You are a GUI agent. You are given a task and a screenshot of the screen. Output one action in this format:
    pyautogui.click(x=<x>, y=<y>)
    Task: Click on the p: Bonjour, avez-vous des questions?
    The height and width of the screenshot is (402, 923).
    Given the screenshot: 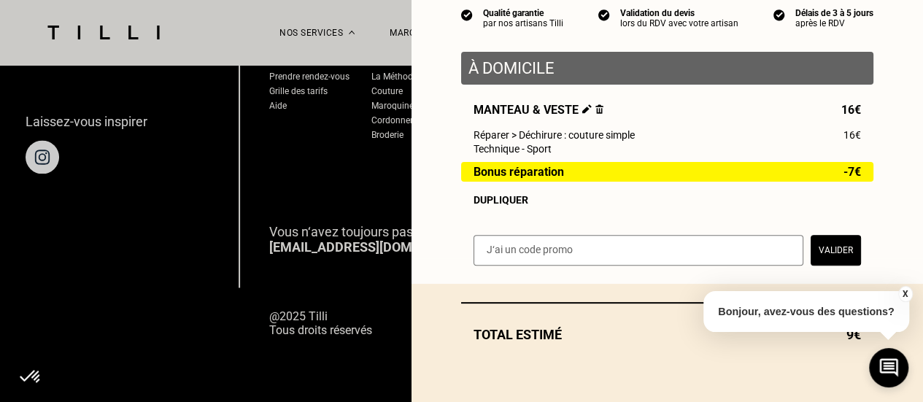 What is the action you would take?
    pyautogui.click(x=807, y=312)
    